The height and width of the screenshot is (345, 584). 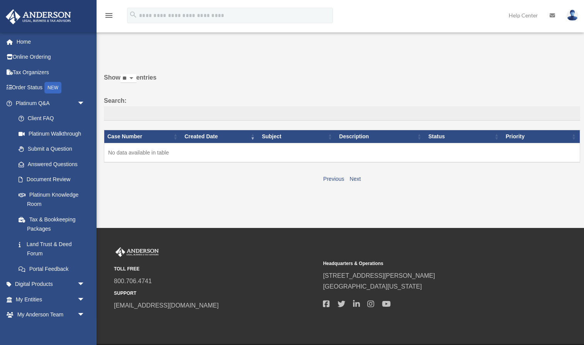 I want to click on th: Case Number: activate to sort column ascending, so click(x=143, y=137).